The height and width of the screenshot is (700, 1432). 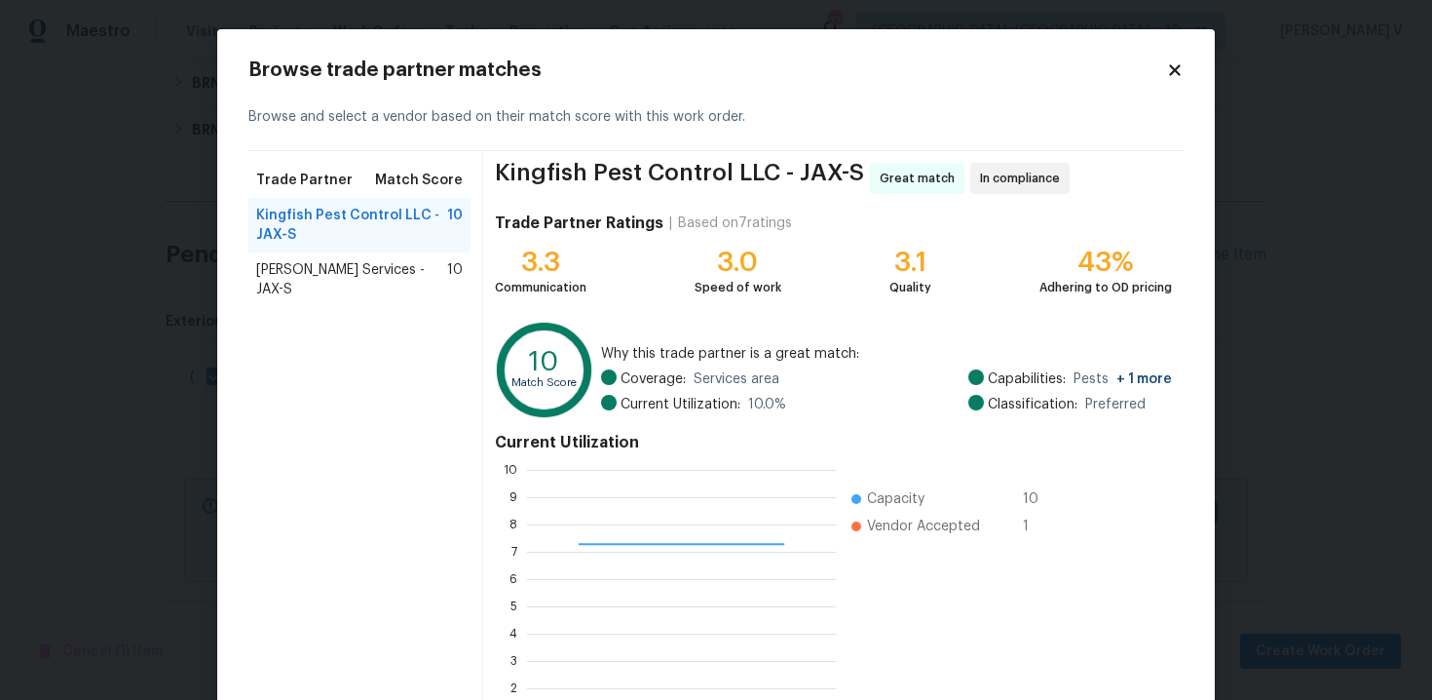 What do you see at coordinates (1106, 262) in the screenshot?
I see `div: 43%` at bounding box center [1106, 262].